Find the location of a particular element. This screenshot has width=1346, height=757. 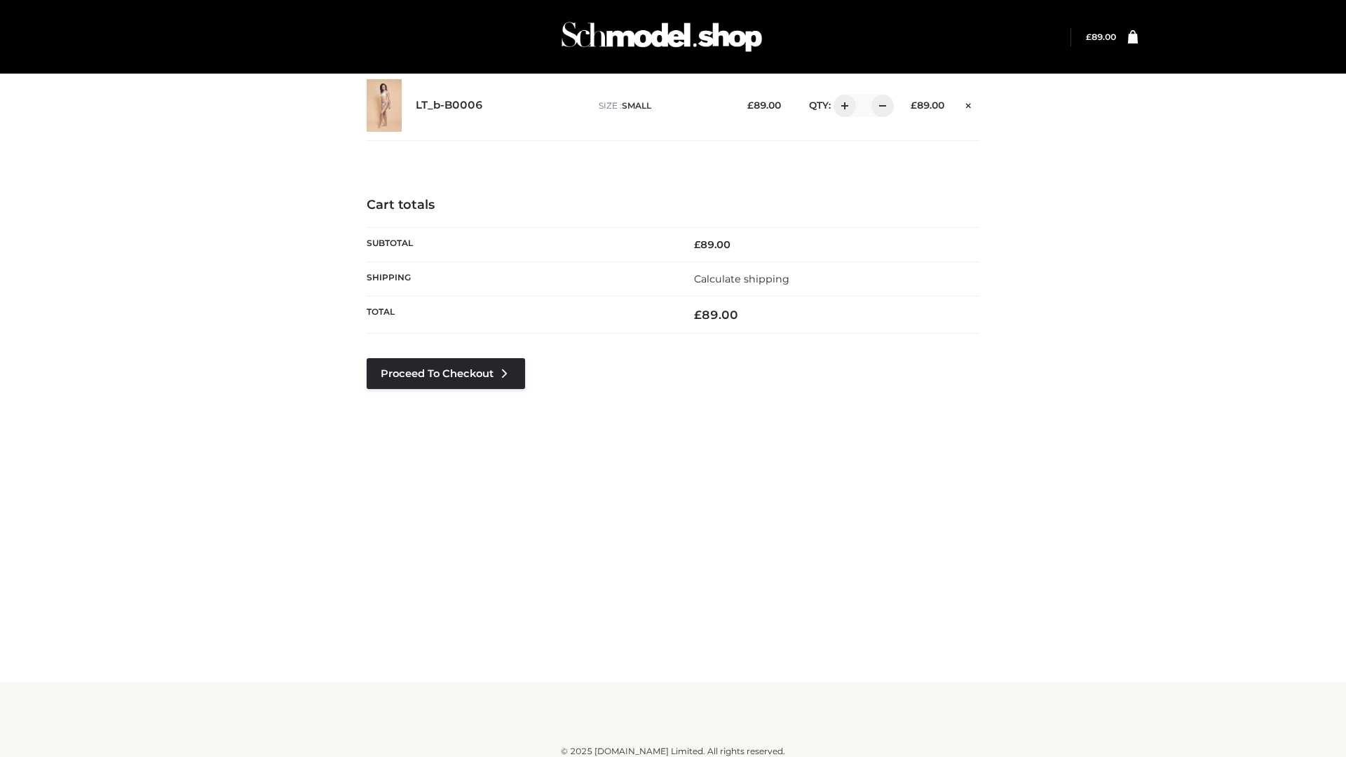

p: size : is located at coordinates (662, 106).